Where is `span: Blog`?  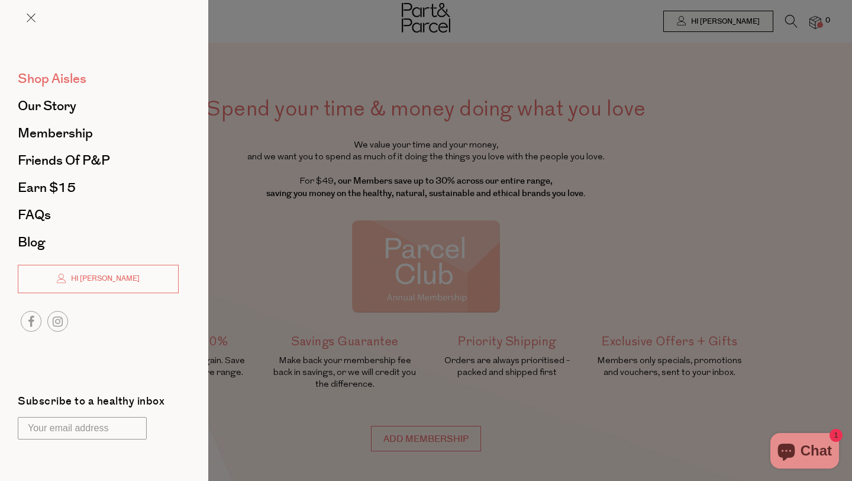
span: Blog is located at coordinates (31, 242).